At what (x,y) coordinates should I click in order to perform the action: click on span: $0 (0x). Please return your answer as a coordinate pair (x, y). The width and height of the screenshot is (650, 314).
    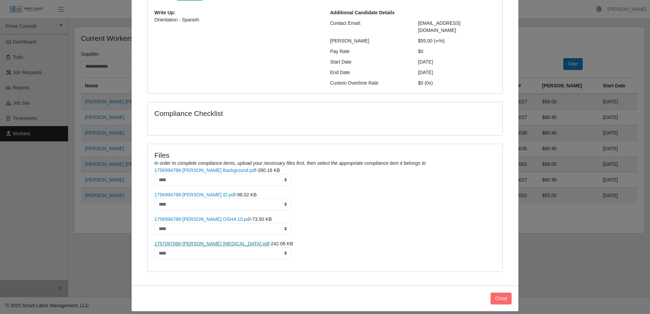
    Looking at the image, I should click on (426, 83).